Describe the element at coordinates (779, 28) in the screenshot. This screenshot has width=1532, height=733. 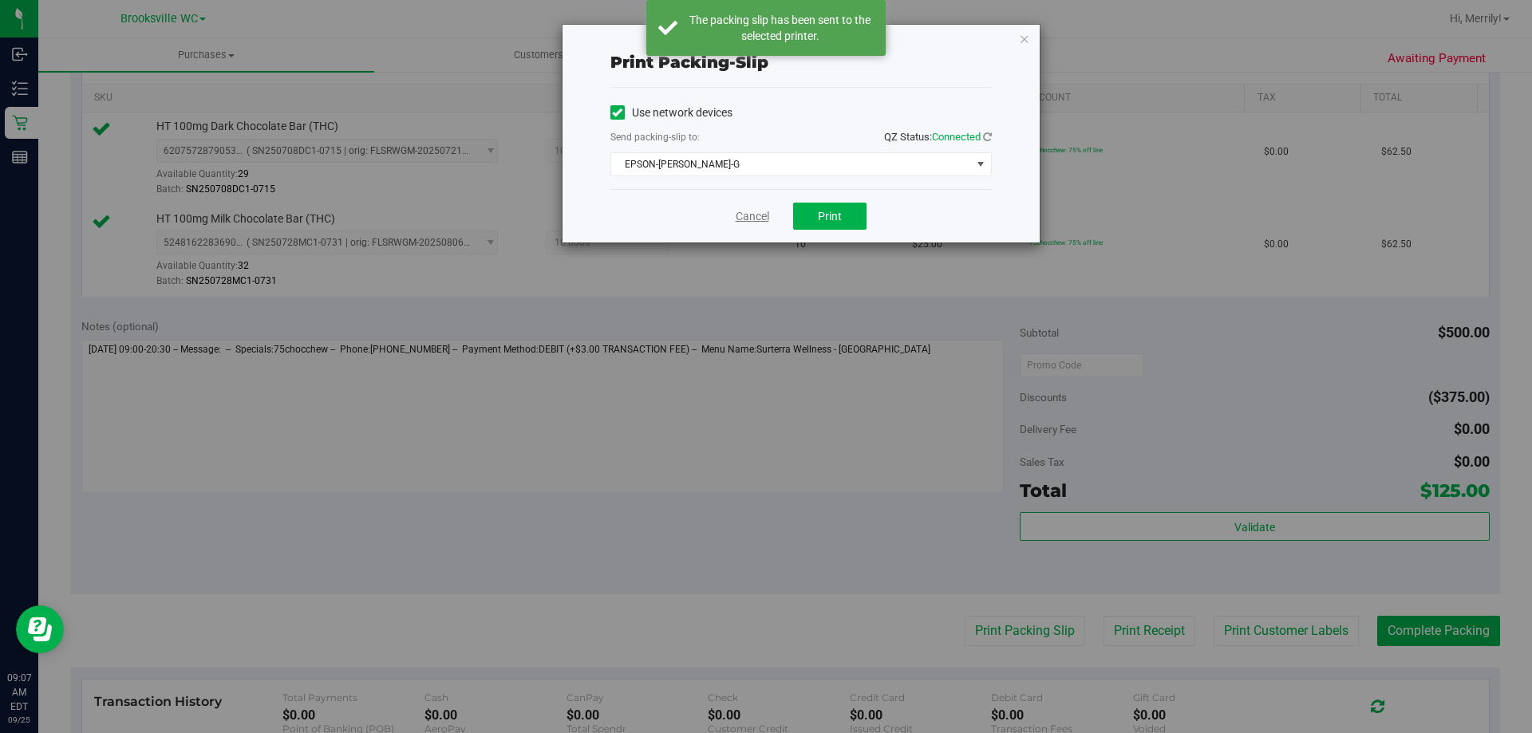
I see `div: The packing slip has been sent to the selected printer.` at that location.